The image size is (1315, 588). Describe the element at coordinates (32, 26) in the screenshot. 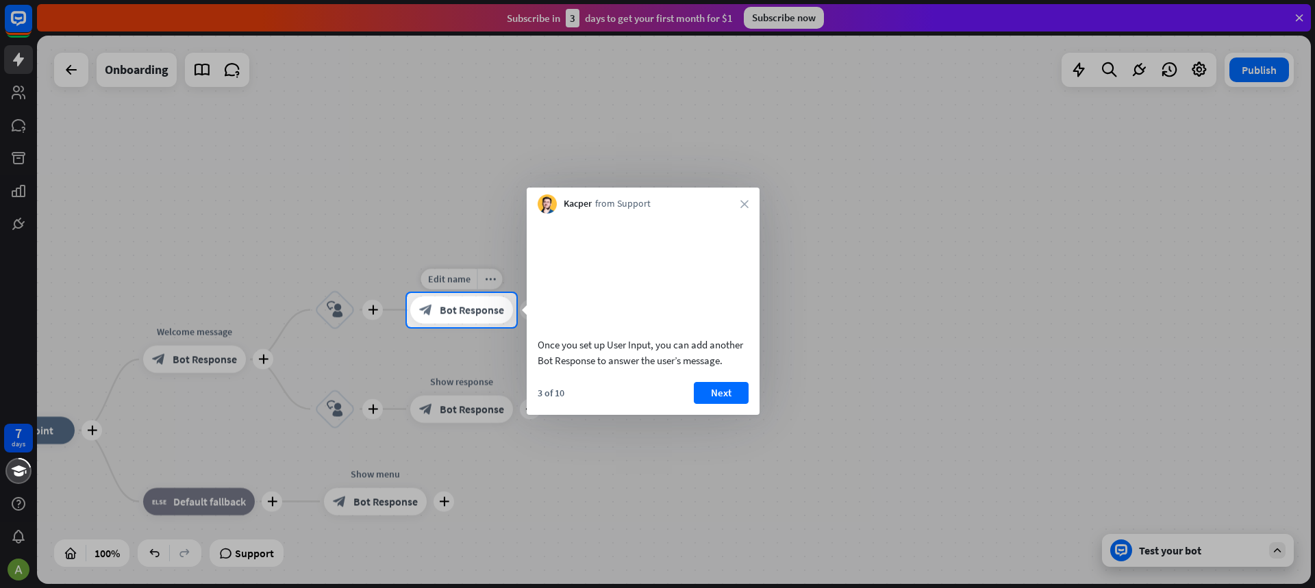

I see `button: Open LiveChat chat widget` at that location.